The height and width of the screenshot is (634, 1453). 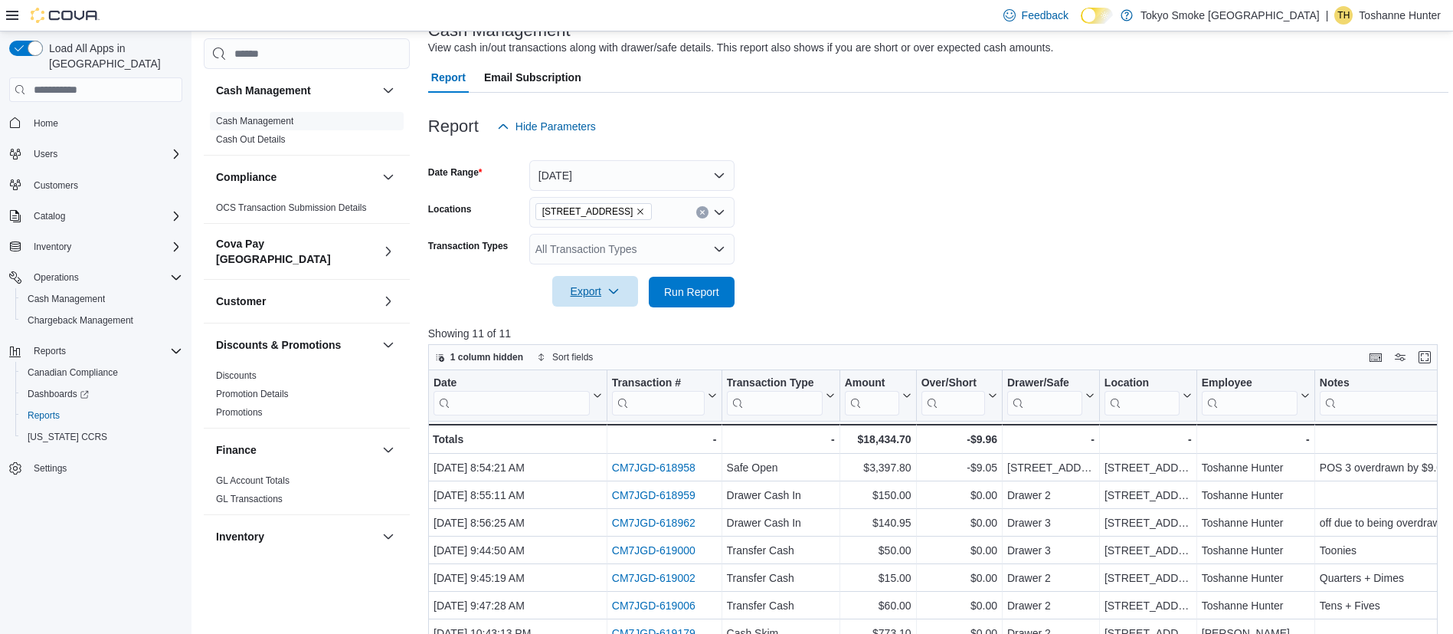 What do you see at coordinates (653, 523) in the screenshot?
I see `a: CM7JGD-618962` at bounding box center [653, 523].